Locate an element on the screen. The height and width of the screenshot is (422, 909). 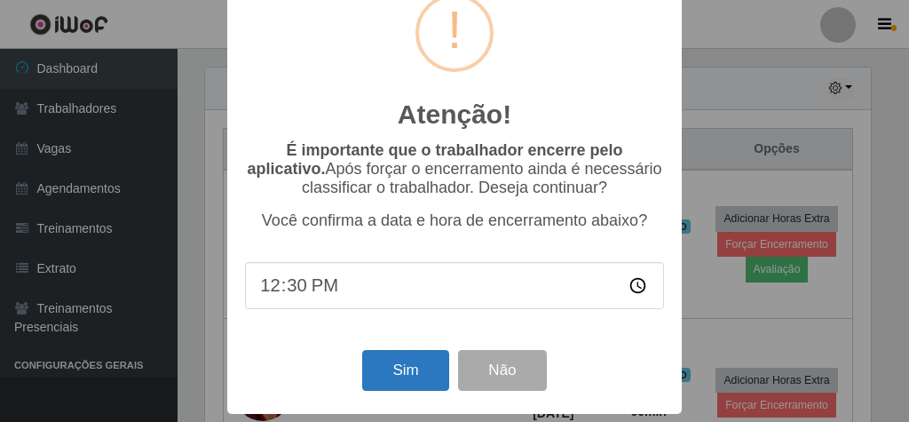
button: Não is located at coordinates (502, 370).